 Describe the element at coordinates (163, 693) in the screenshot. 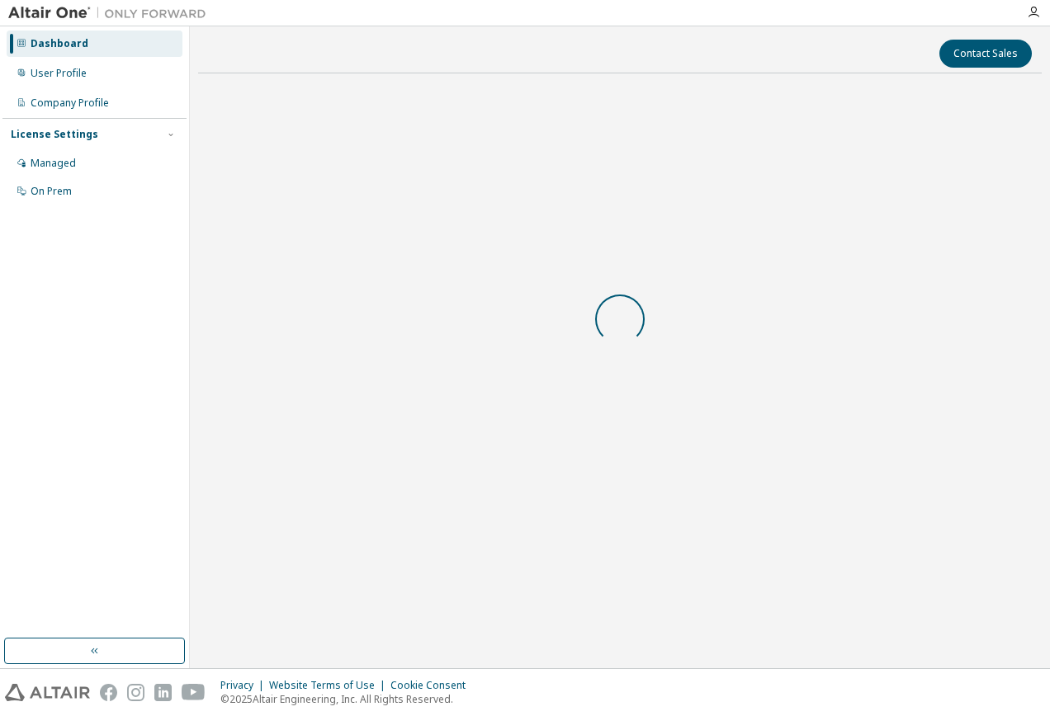

I see `img: linkedin.svg` at that location.